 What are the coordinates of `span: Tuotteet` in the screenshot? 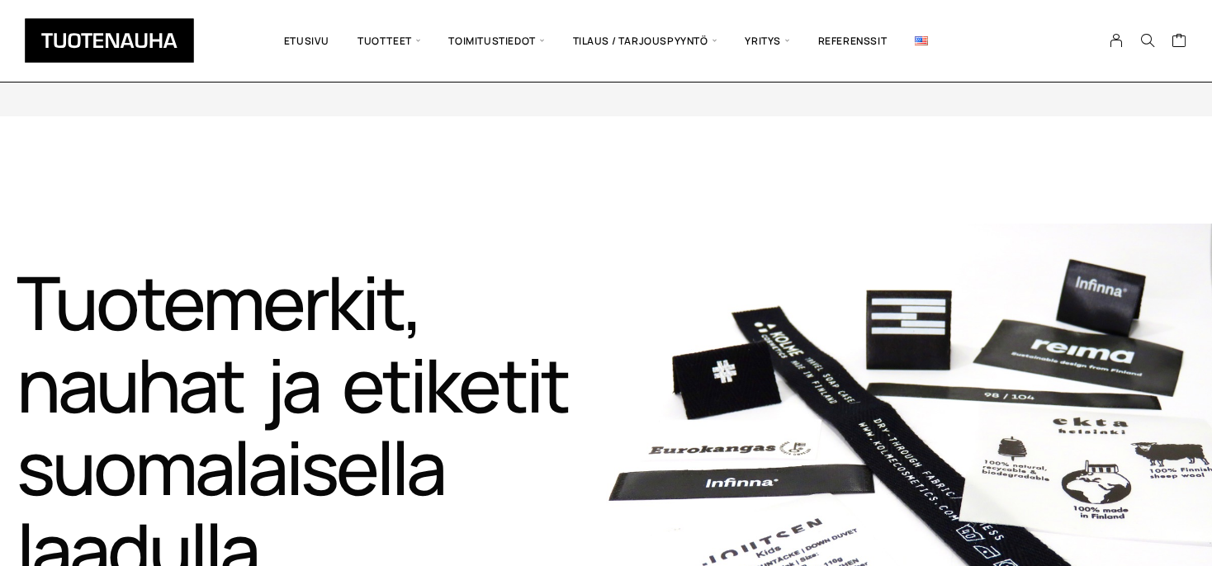 It's located at (389, 40).